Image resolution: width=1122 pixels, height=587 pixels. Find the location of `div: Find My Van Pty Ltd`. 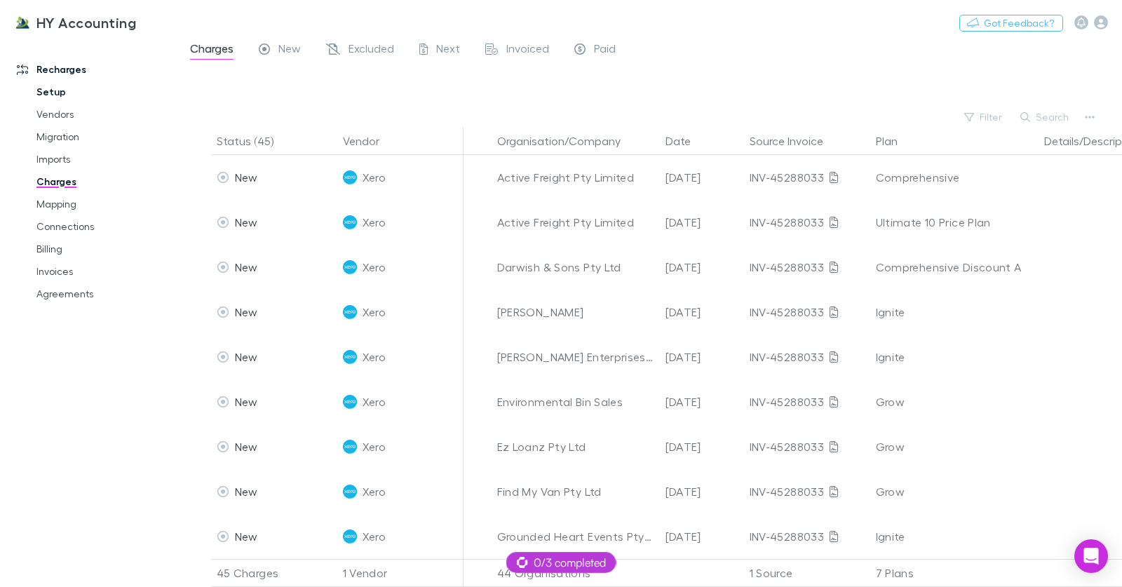

div: Find My Van Pty Ltd is located at coordinates (576, 492).